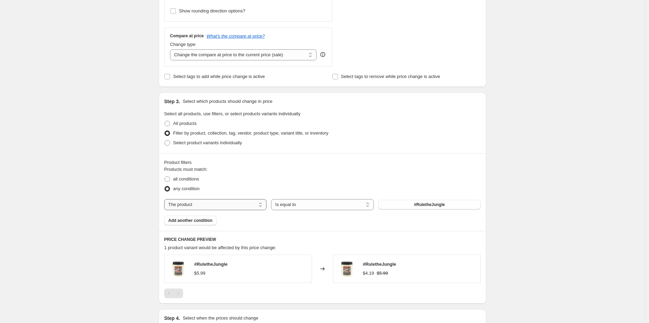 The height and width of the screenshot is (323, 649). What do you see at coordinates (368, 273) in the screenshot?
I see `div: $4.19` at bounding box center [368, 273].